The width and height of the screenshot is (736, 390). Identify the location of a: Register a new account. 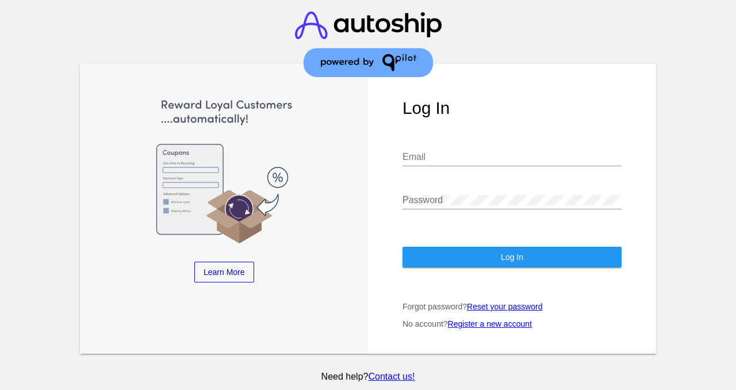
(490, 324).